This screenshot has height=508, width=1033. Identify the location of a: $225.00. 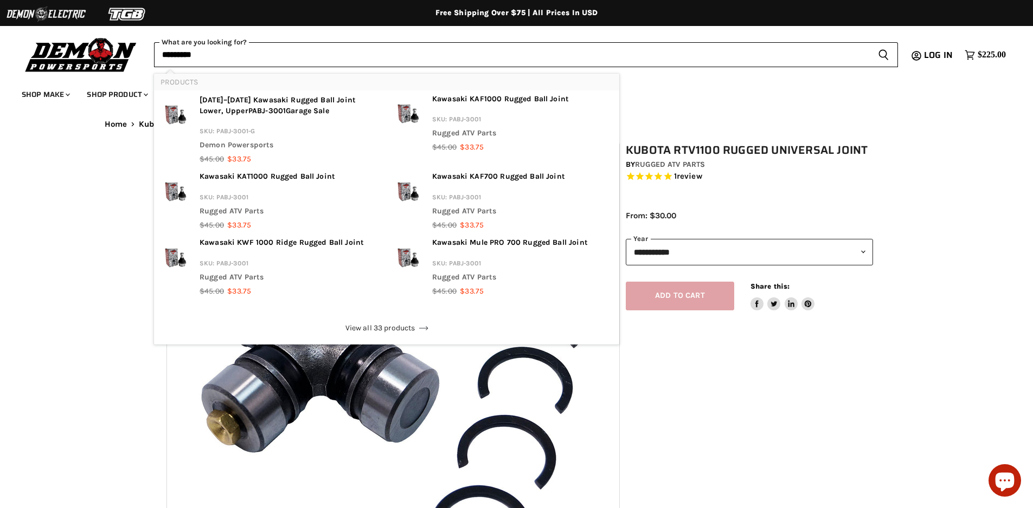
(985, 55).